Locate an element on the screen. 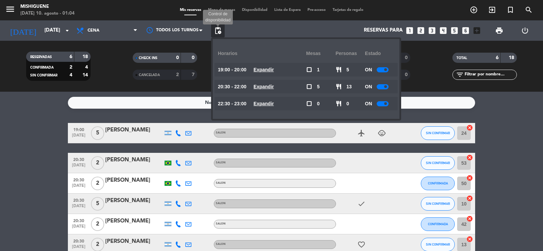 This screenshot has width=543, height=251. span: Tarjetas de regalo is located at coordinates (348, 10).